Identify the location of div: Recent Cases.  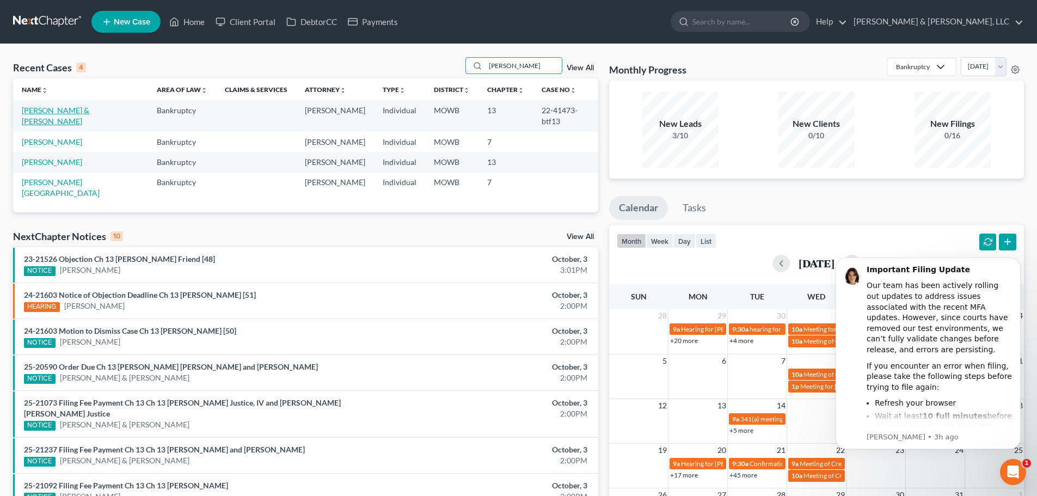
(50, 67).